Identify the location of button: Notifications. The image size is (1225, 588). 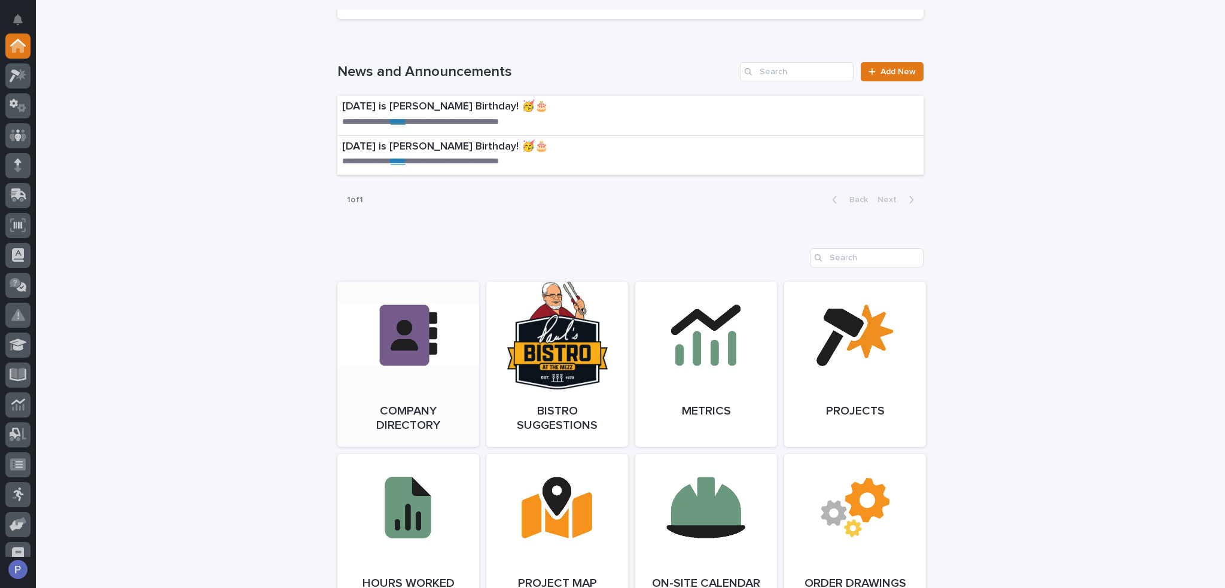
(18, 20).